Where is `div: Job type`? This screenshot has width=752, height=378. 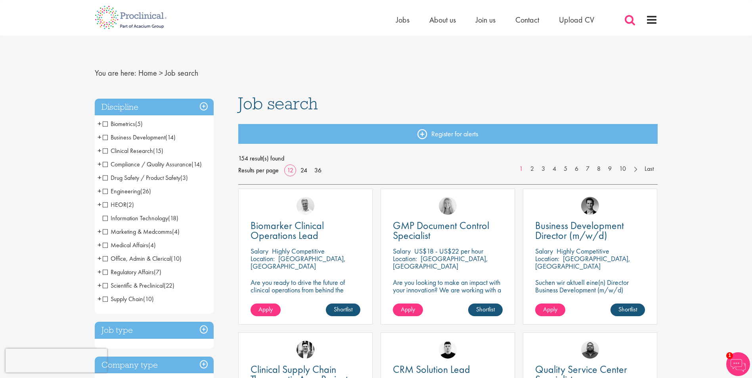 div: Job type is located at coordinates (154, 330).